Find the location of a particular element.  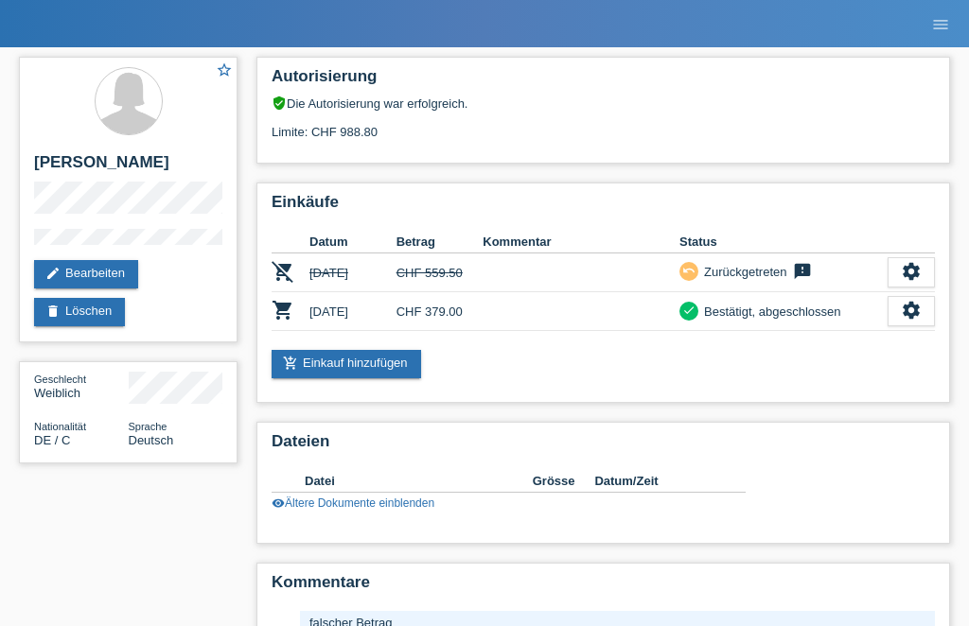

i: delete is located at coordinates (53, 311).